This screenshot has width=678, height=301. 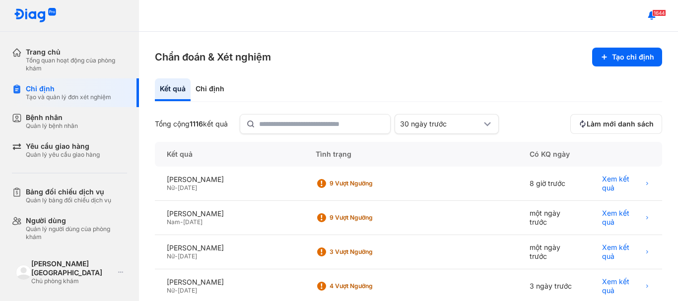 What do you see at coordinates (72, 282) in the screenshot?
I see `div: Chủ phòng khám` at bounding box center [72, 282].